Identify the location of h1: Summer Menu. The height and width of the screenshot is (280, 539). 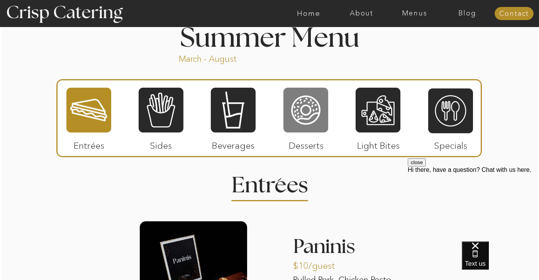
(270, 36).